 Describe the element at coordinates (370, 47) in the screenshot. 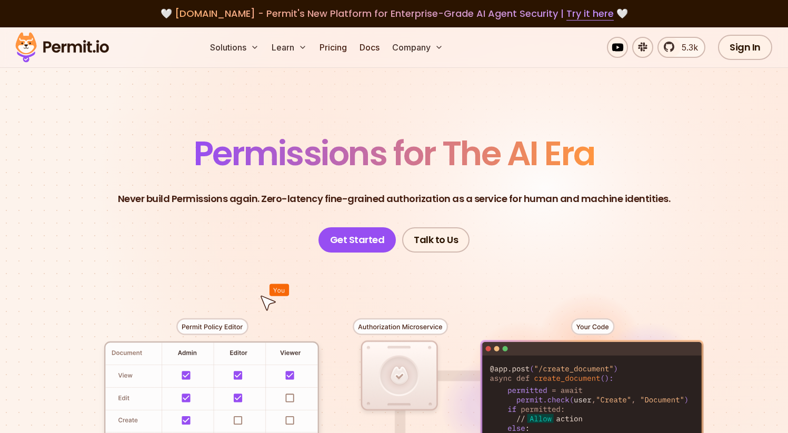

I see `a: Docs` at that location.